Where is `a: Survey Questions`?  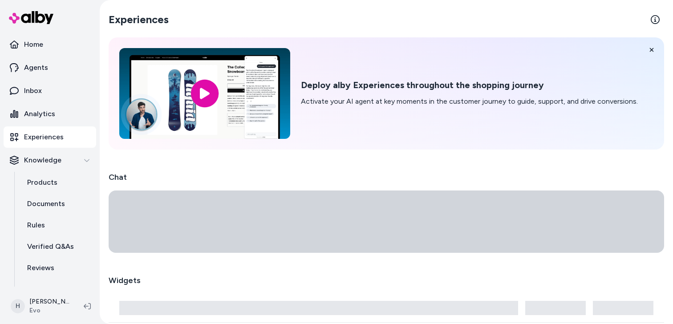 a: Survey Questions is located at coordinates (57, 289).